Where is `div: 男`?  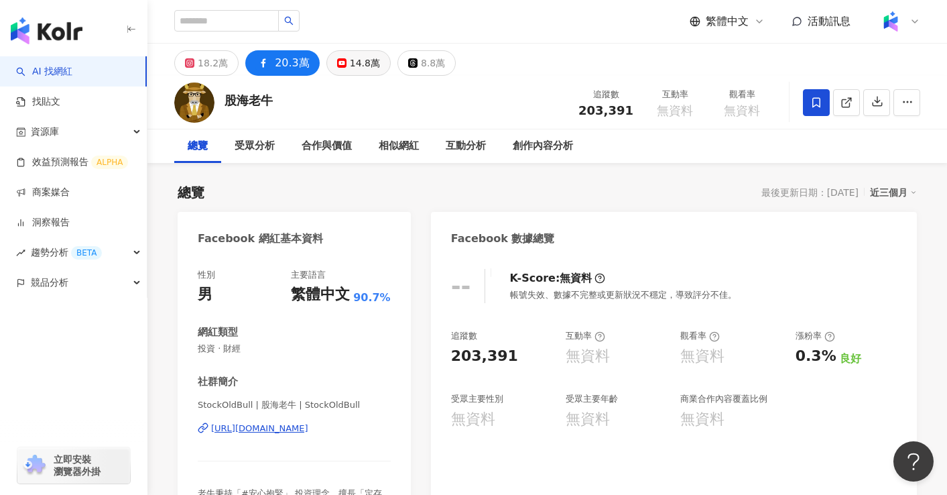
div: 男 is located at coordinates (205, 294).